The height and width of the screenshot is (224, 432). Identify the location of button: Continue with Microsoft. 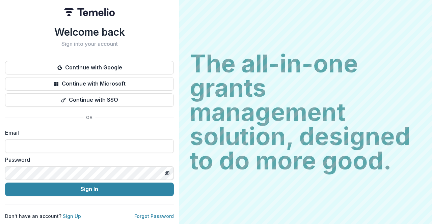
(89, 84).